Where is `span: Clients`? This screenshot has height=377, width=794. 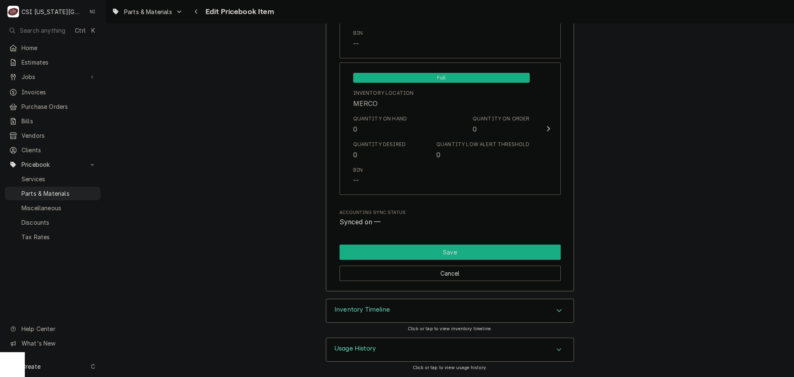 span: Clients is located at coordinates (59, 150).